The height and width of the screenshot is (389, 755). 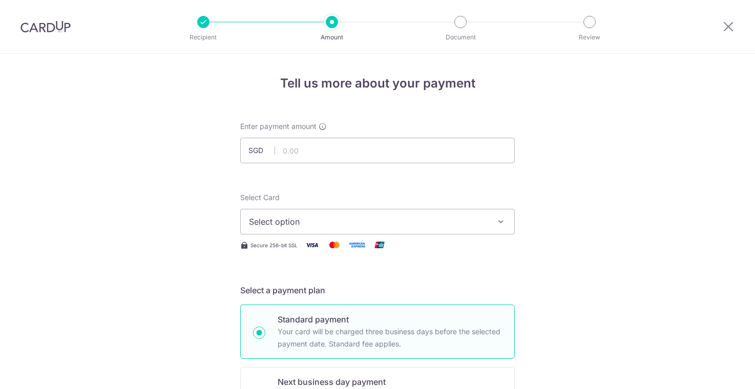 I want to click on span: SGD, so click(x=262, y=151).